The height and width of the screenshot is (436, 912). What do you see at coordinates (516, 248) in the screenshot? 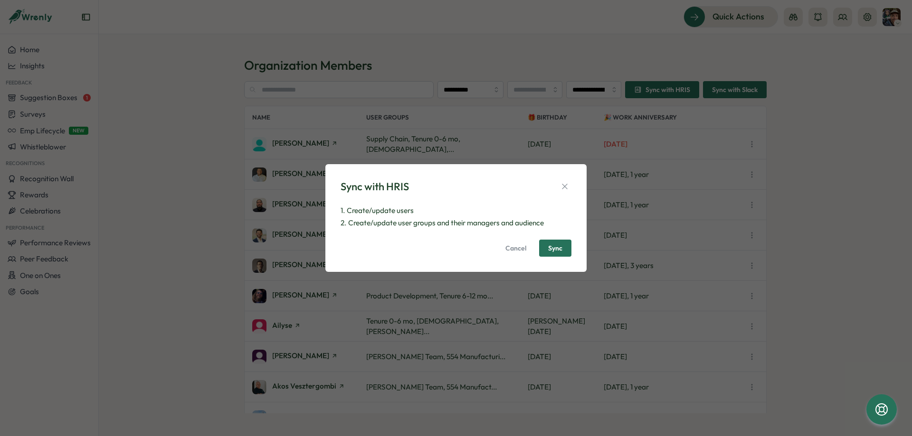
I see `span: Cancel` at bounding box center [516, 248].